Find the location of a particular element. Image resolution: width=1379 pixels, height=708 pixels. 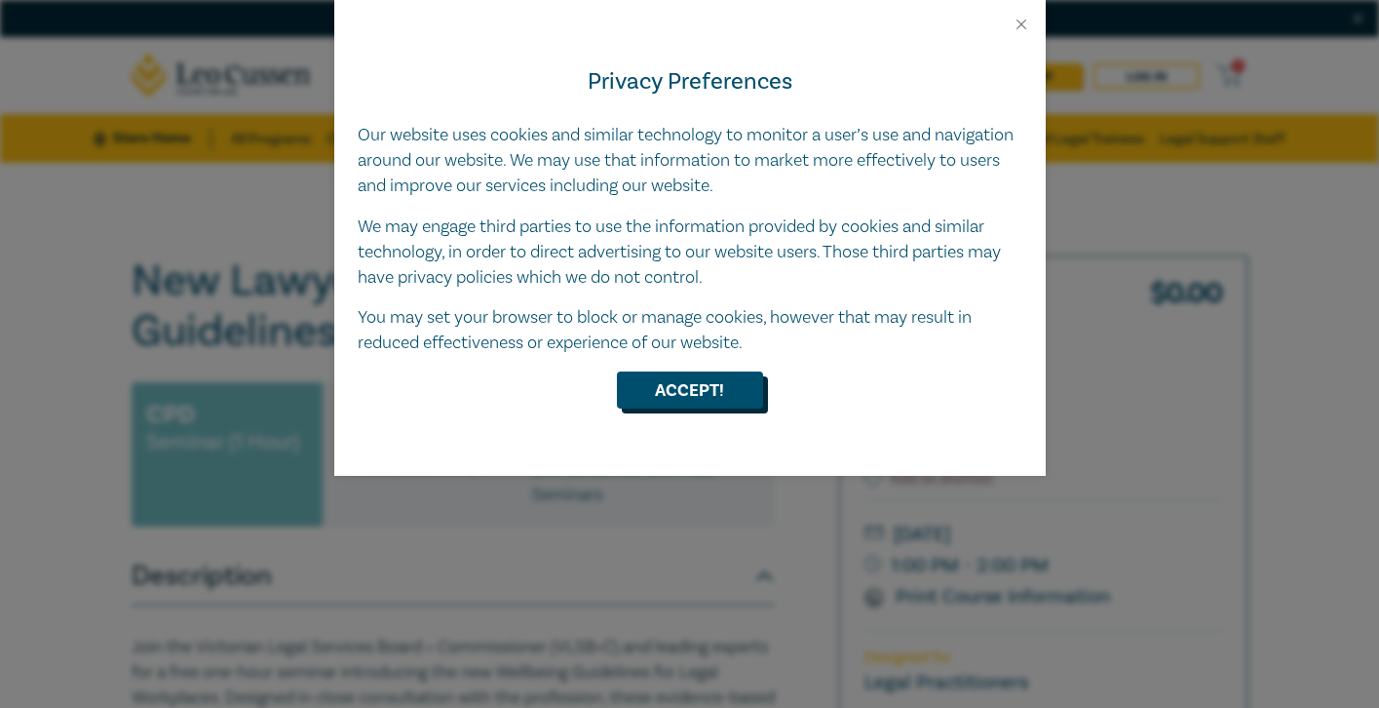

h4: Privacy Preferences is located at coordinates (690, 82).